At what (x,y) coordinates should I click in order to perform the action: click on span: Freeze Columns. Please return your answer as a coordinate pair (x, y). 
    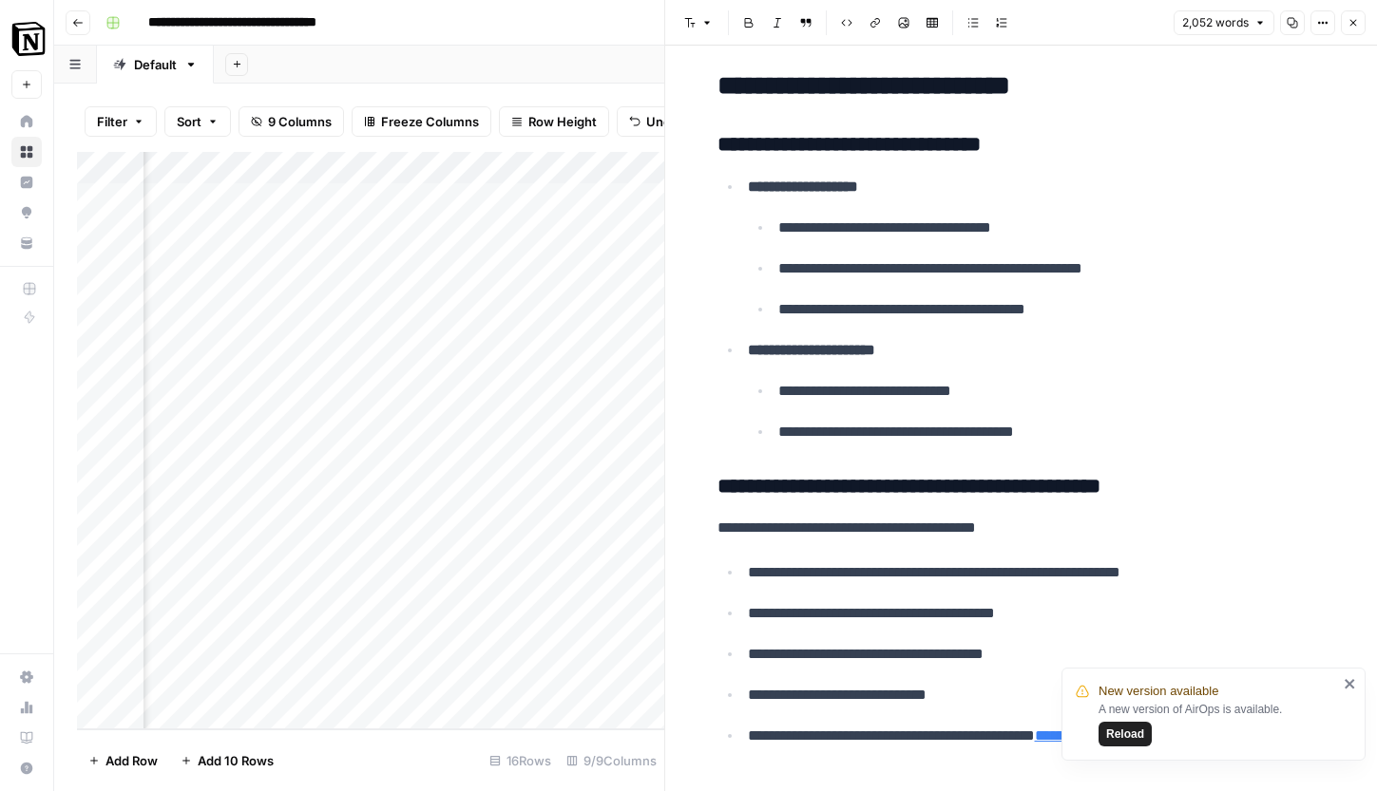
    Looking at the image, I should click on (429, 122).